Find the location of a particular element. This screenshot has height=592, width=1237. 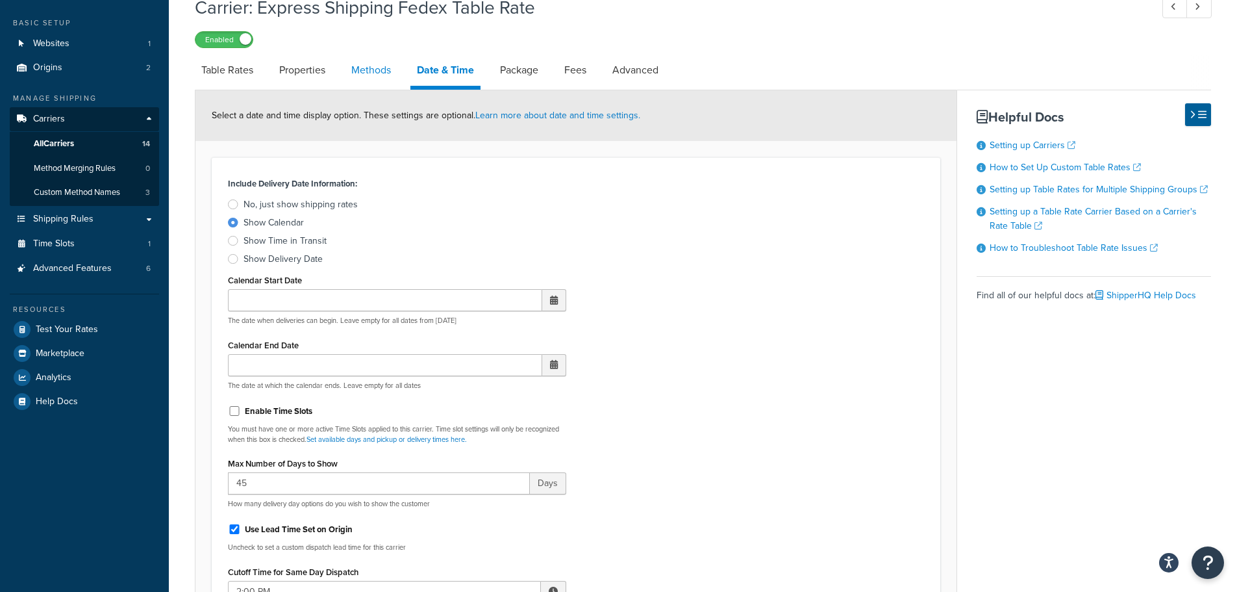

a: Test Your Rates is located at coordinates (84, 329).